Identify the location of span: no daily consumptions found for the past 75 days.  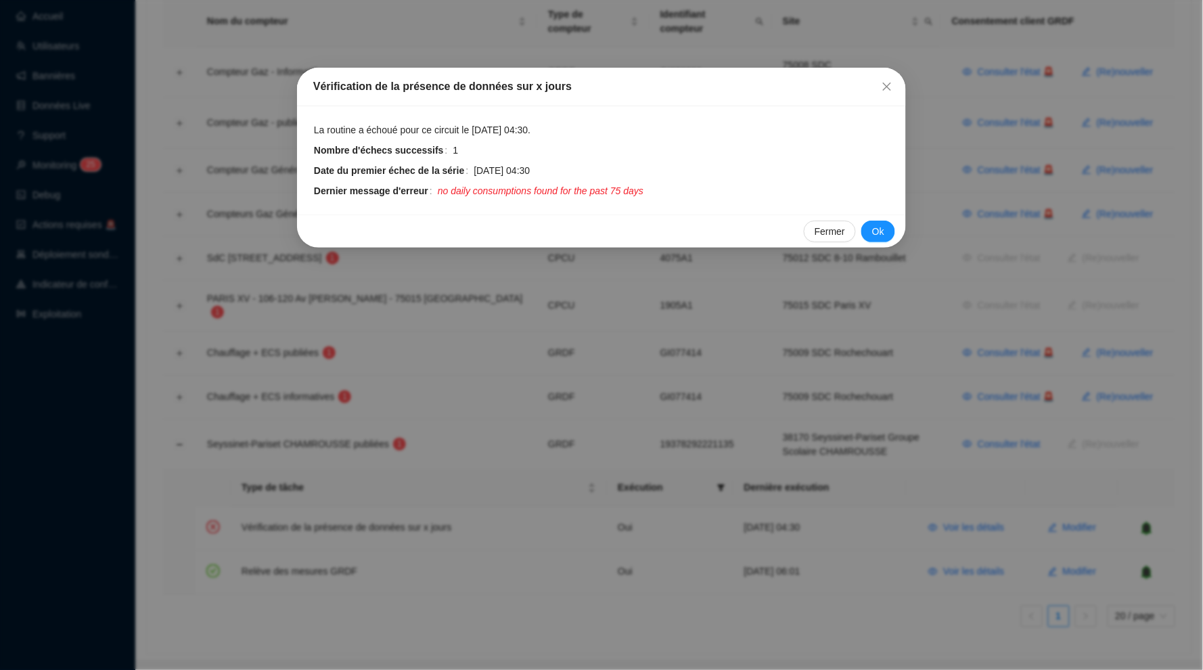
(541, 191).